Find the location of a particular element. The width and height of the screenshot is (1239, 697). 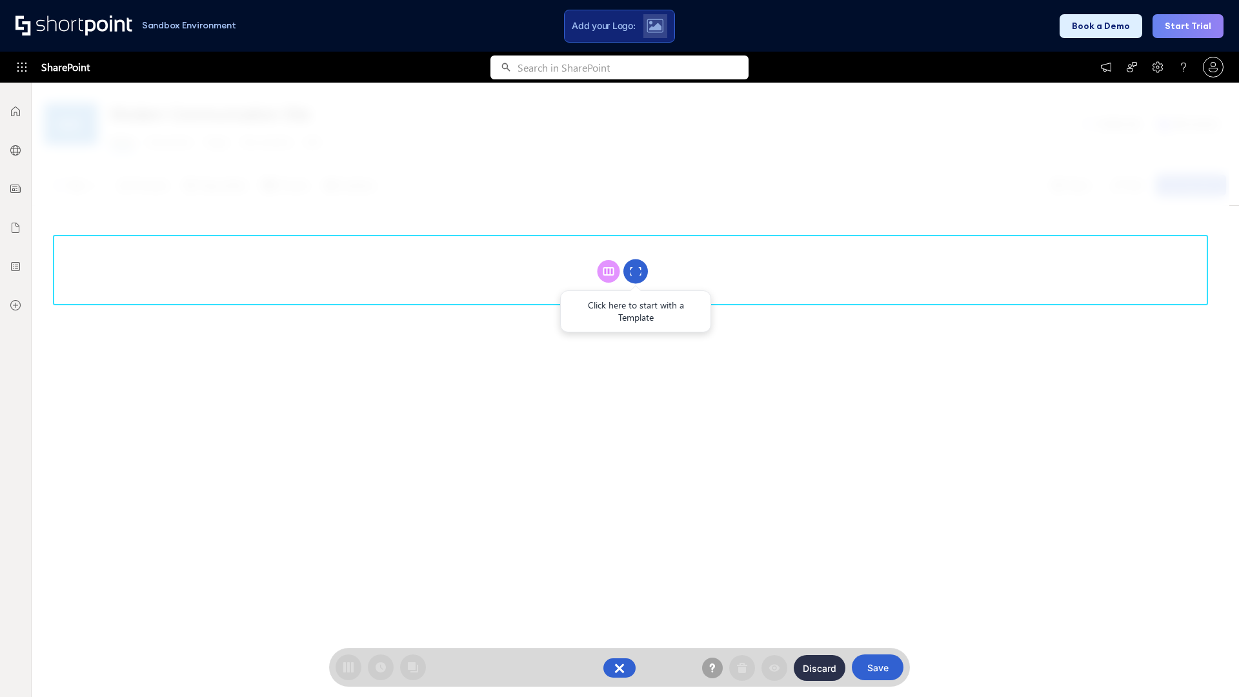

img: Upload logo is located at coordinates (655, 26).